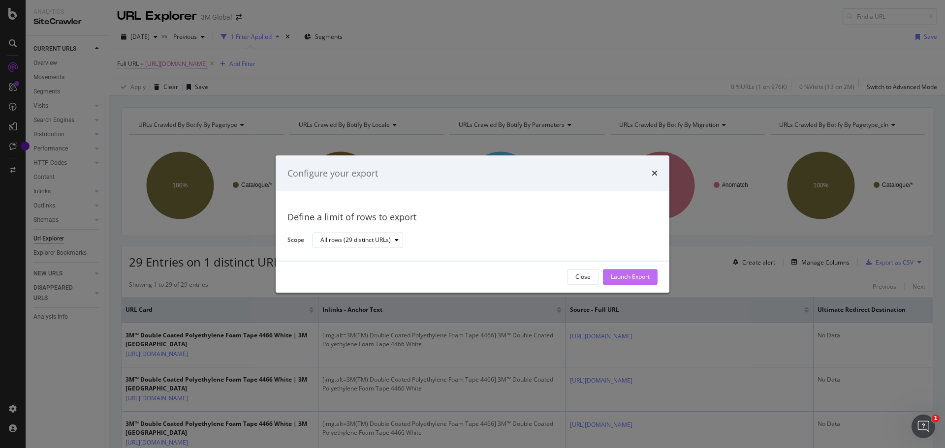 The image size is (945, 448). What do you see at coordinates (630, 277) in the screenshot?
I see `div: Launch Export` at bounding box center [630, 277].